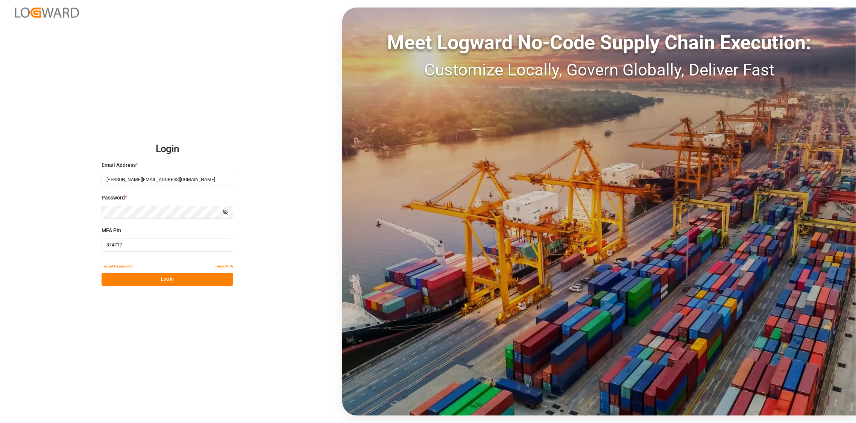  Describe the element at coordinates (47, 12) in the screenshot. I see `img: Logward_new_orange.png` at that location.